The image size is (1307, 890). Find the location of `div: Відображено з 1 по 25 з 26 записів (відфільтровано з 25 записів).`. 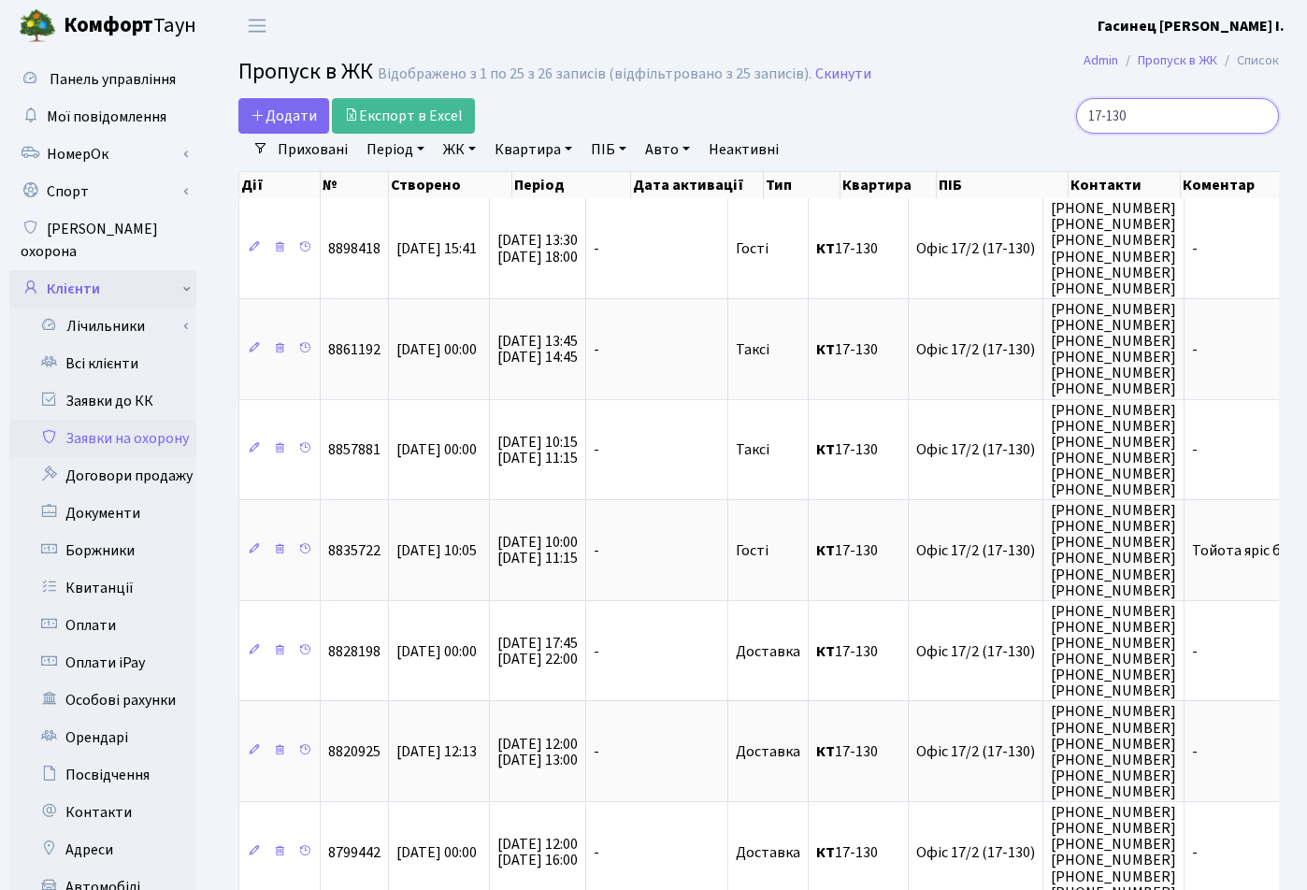

div: Відображено з 1 по 25 з 26 записів (відфільтровано з 25 записів). is located at coordinates (595, 74).